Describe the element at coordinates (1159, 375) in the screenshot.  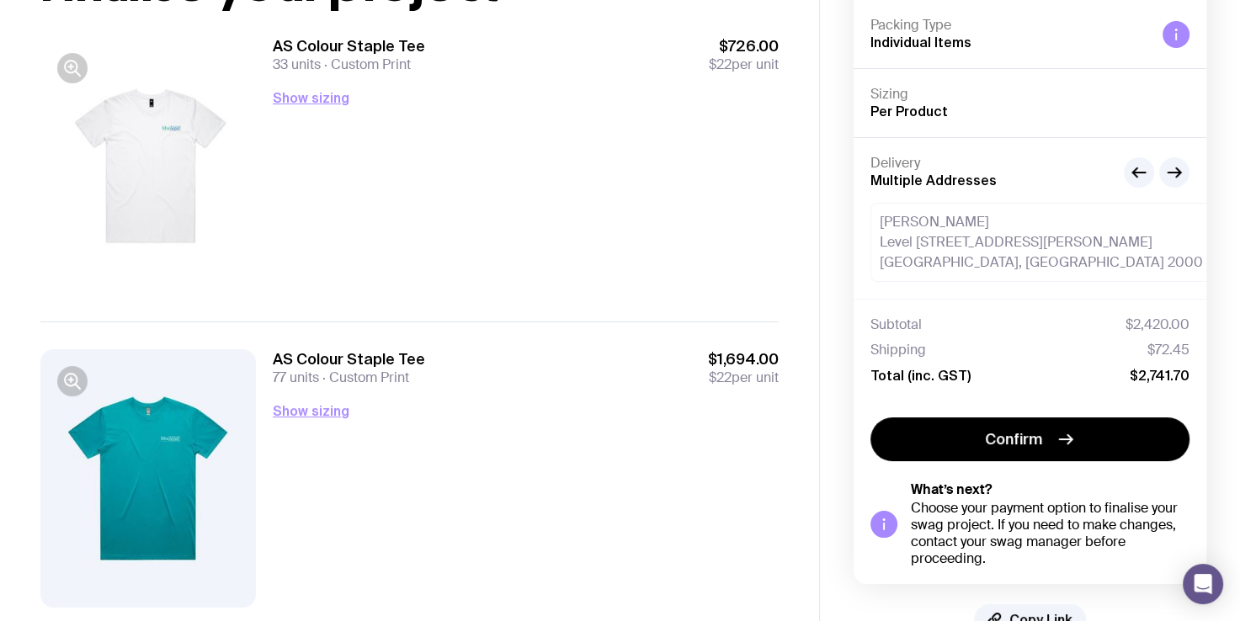
I see `span: $2,741.70` at that location.